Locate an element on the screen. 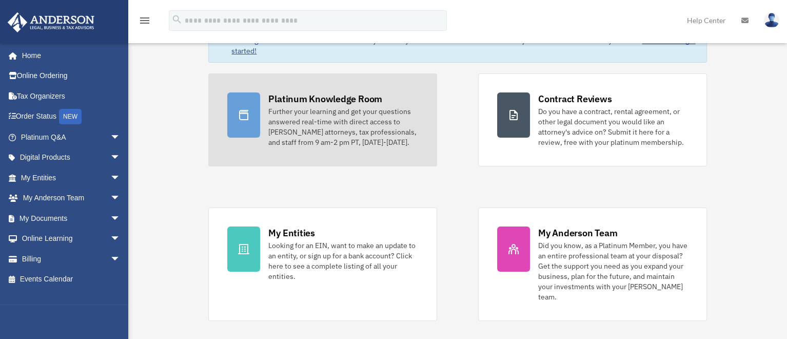  a: Digital Productsarrow_drop_down is located at coordinates (71, 158).